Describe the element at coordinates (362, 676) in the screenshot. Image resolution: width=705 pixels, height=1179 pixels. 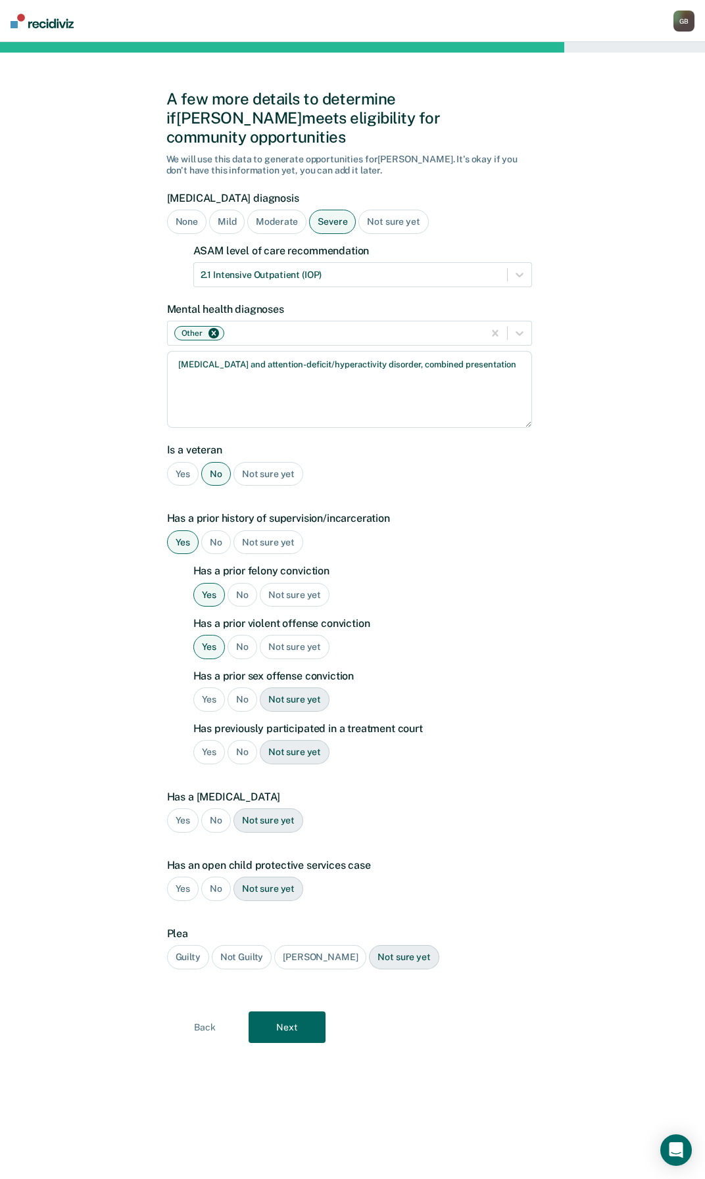
I see `label: Has a prior sex offense conviction` at that location.